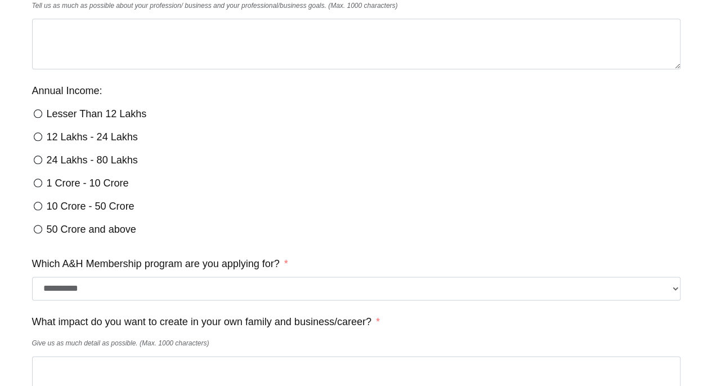 Image resolution: width=712 pixels, height=386 pixels. I want to click on input: 50 Crore and above, so click(38, 229).